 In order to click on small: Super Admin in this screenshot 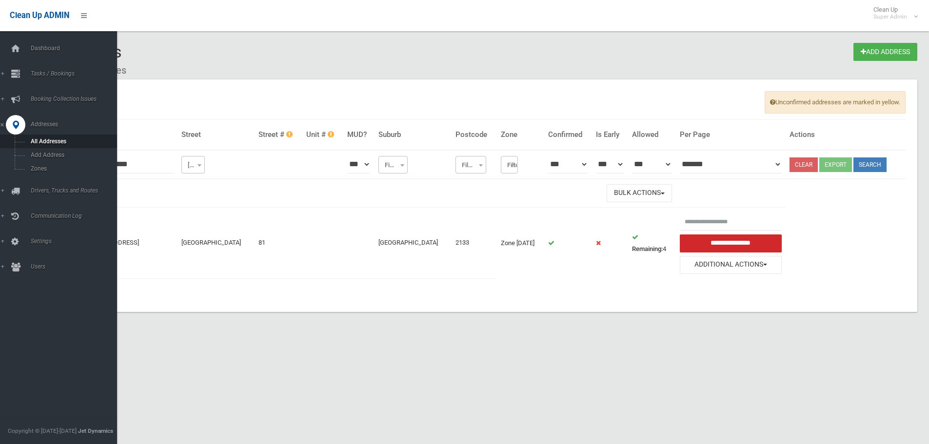, I will do `click(890, 17)`.